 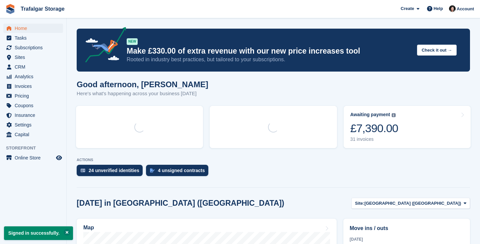 What do you see at coordinates (132, 42) in the screenshot?
I see `div: NEW` at bounding box center [132, 42].